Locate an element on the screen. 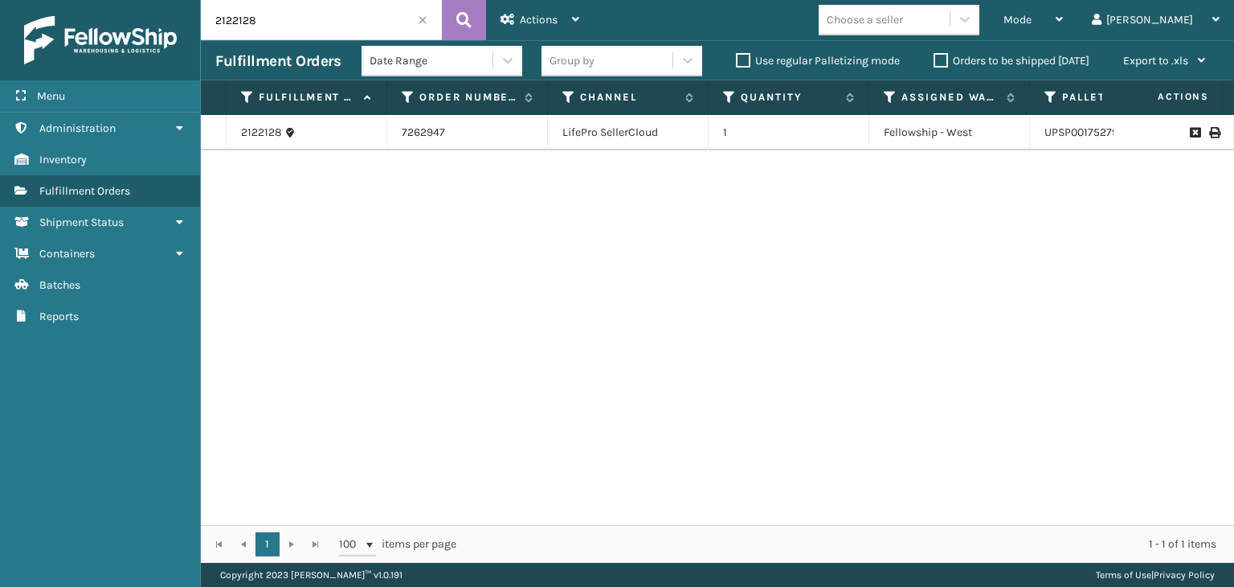 The height and width of the screenshot is (587, 1234). i: Request to Be Cancelled is located at coordinates (1195, 133).